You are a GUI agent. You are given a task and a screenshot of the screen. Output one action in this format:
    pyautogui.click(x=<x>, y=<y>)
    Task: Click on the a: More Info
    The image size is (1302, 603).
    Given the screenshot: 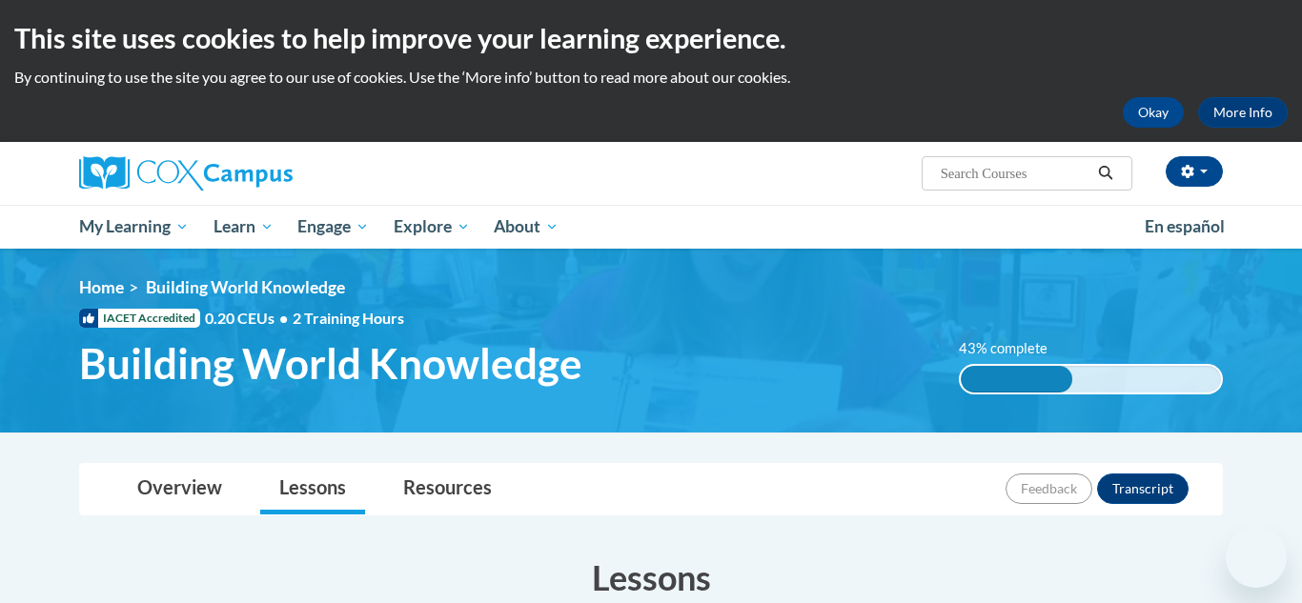 What is the action you would take?
    pyautogui.click(x=1243, y=112)
    